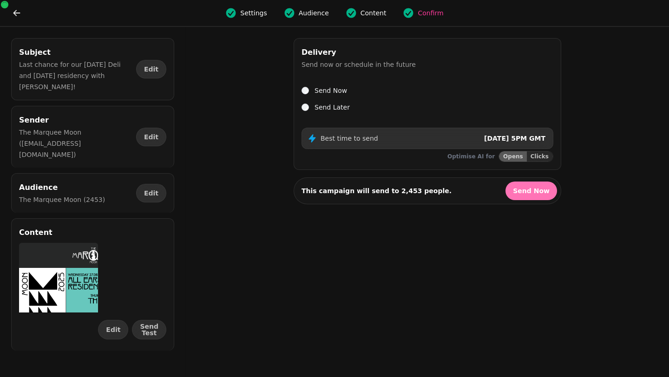 Image resolution: width=669 pixels, height=377 pixels. Describe the element at coordinates (36, 233) in the screenshot. I see `h2: Content` at that location.